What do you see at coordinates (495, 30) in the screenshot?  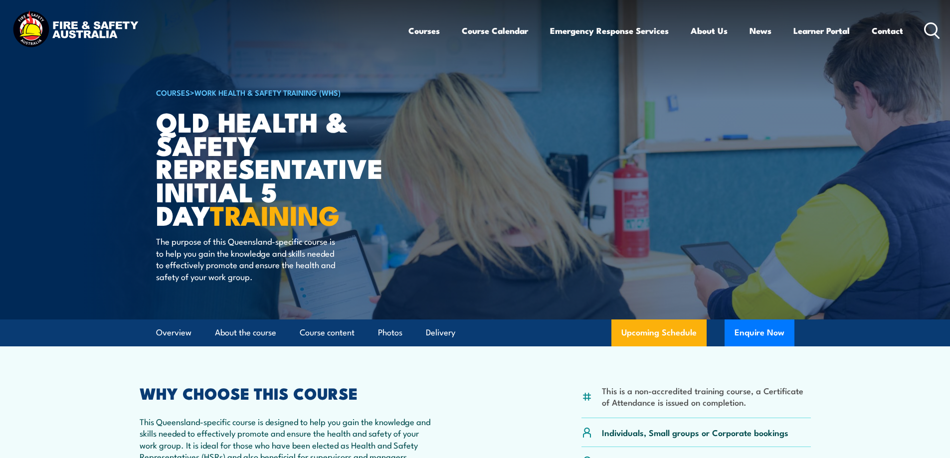 I see `a: Course Calendar` at bounding box center [495, 30].